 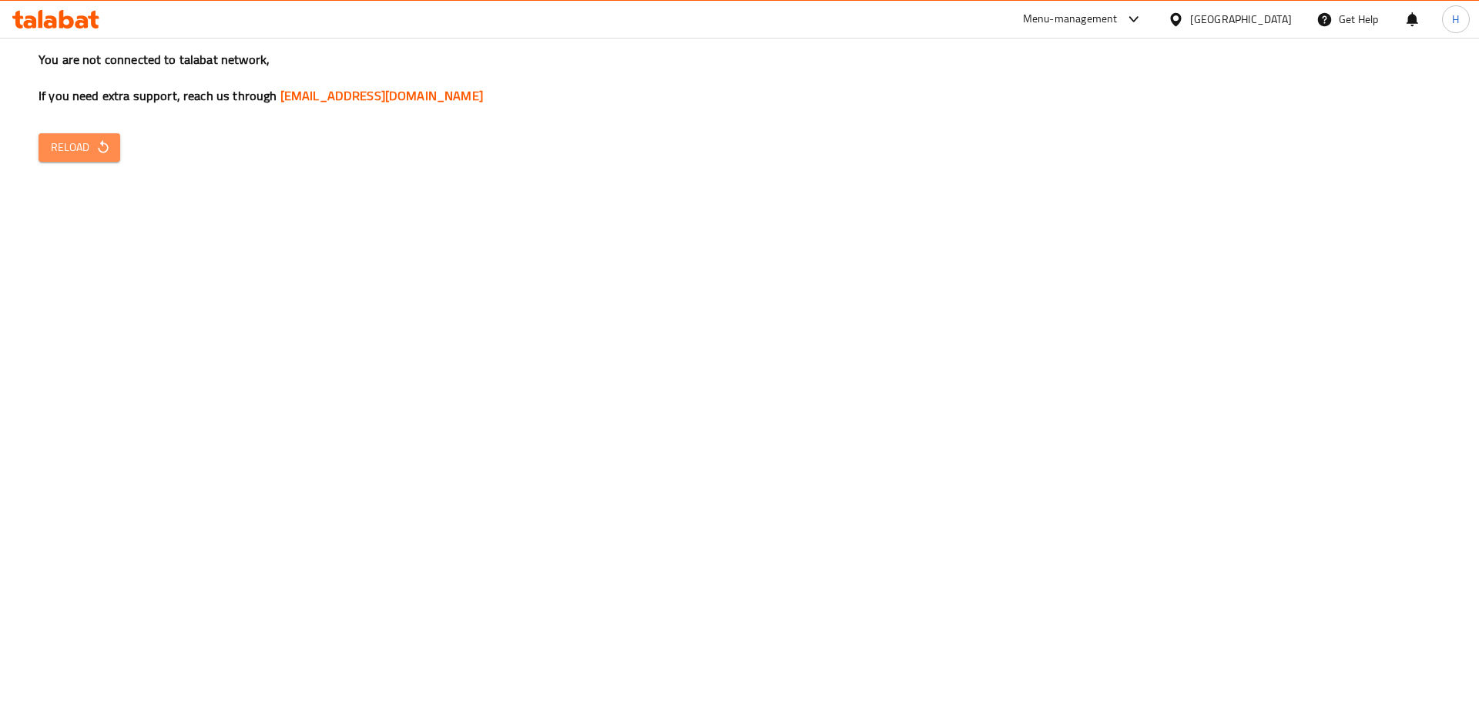 What do you see at coordinates (1455, 19) in the screenshot?
I see `span: H` at bounding box center [1455, 19].